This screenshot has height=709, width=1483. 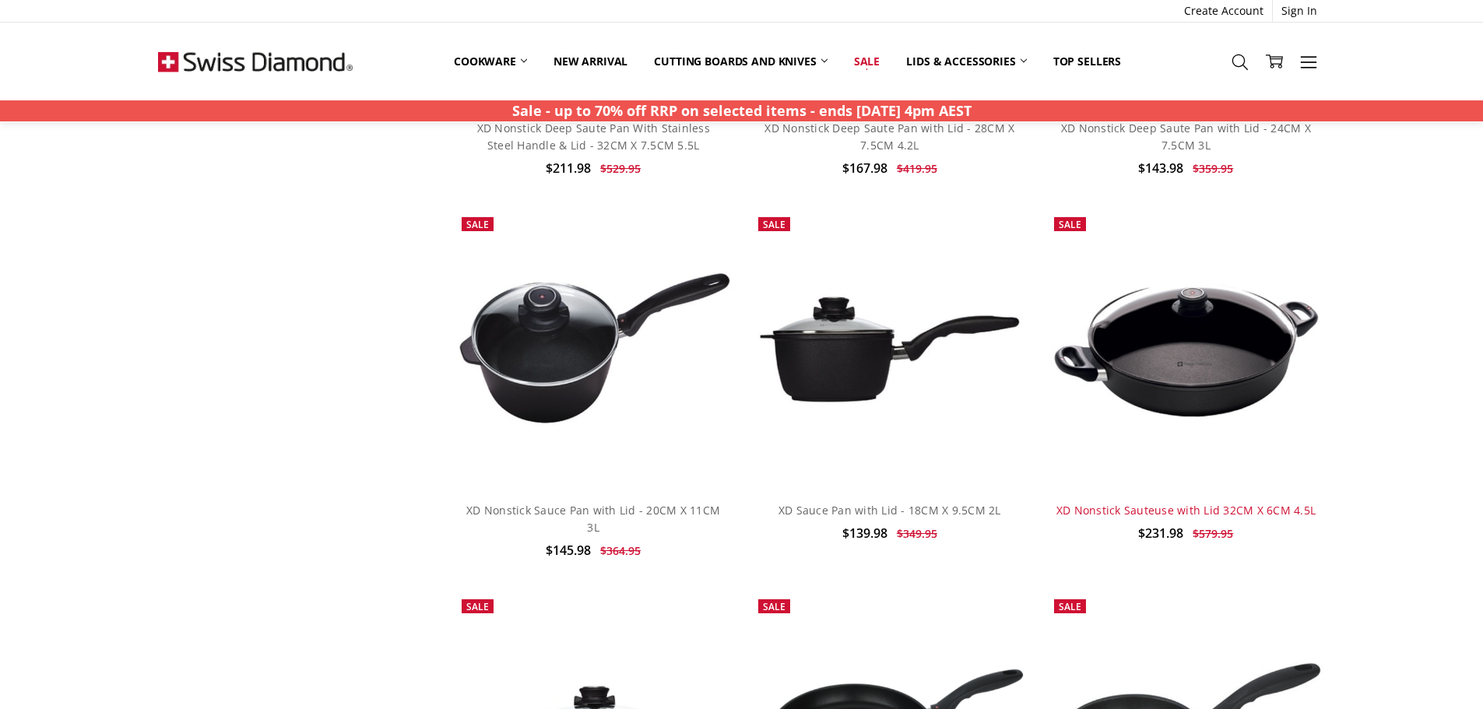 What do you see at coordinates (1087, 62) in the screenshot?
I see `a: Top Sellers` at bounding box center [1087, 62].